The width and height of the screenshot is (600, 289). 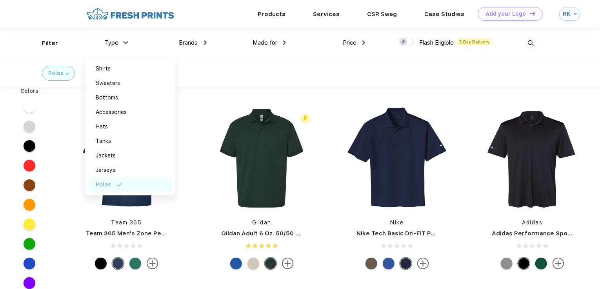 What do you see at coordinates (271, 264) in the screenshot?
I see `div: Forest Green` at bounding box center [271, 264].